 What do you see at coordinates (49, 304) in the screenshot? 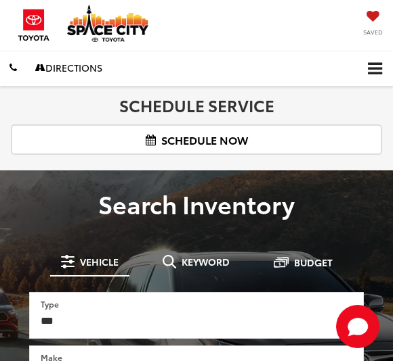
I see `label: Type` at bounding box center [49, 304].